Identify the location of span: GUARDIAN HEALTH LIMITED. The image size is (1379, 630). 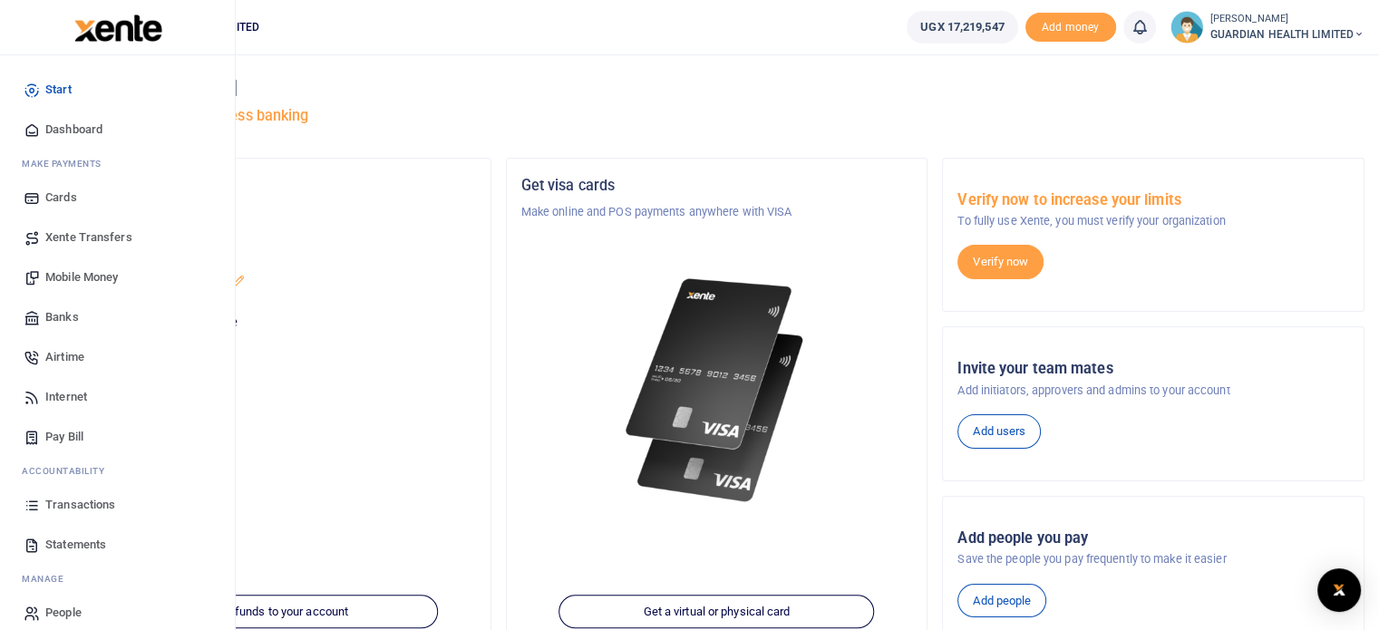
(1288, 34).